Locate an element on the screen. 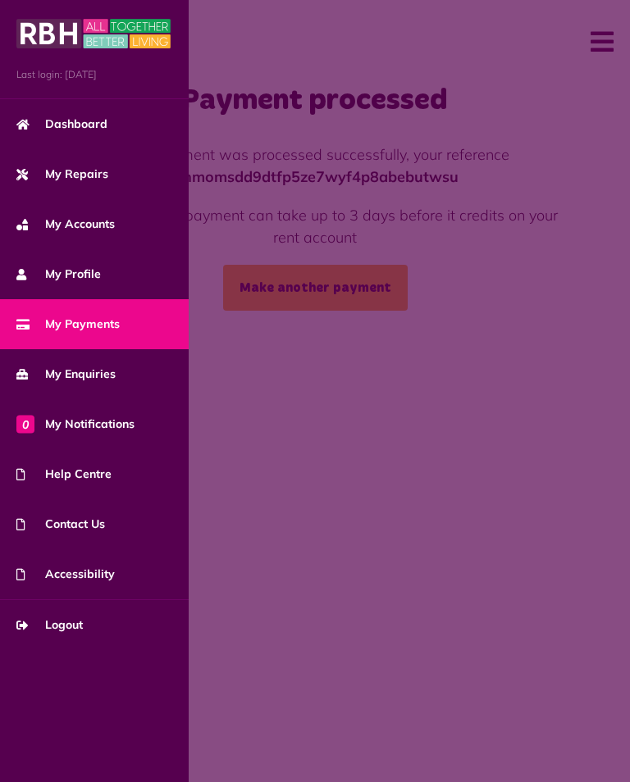 The width and height of the screenshot is (630, 782). span: My Accounts is located at coordinates (66, 224).